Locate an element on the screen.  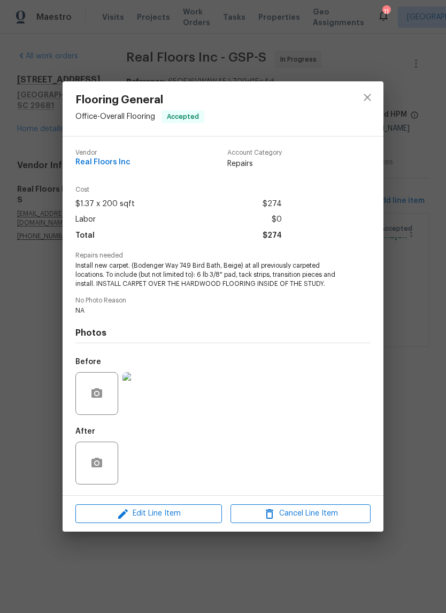
span: NA is located at coordinates (208, 310).